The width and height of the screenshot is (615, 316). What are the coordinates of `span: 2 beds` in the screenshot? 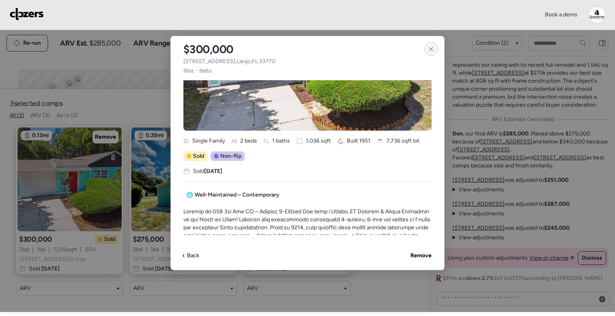 It's located at (248, 141).